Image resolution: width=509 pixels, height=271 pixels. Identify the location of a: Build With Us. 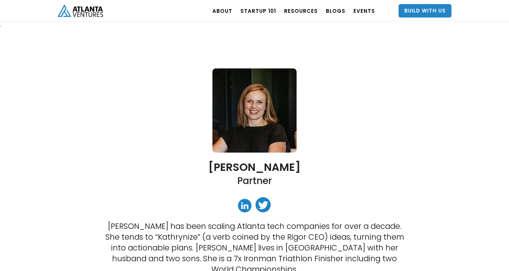
(425, 11).